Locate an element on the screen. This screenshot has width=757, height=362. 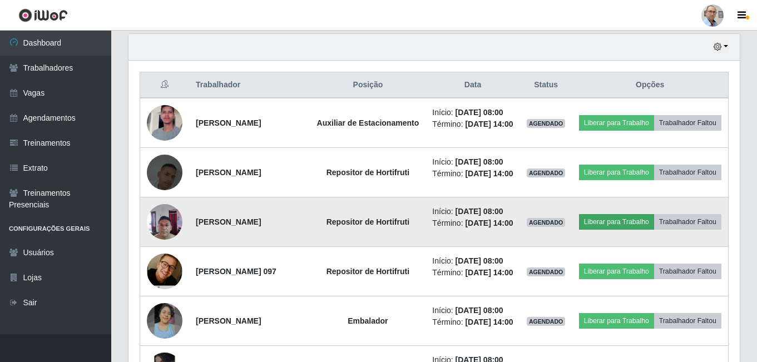
strong: Embalador is located at coordinates (368, 321).